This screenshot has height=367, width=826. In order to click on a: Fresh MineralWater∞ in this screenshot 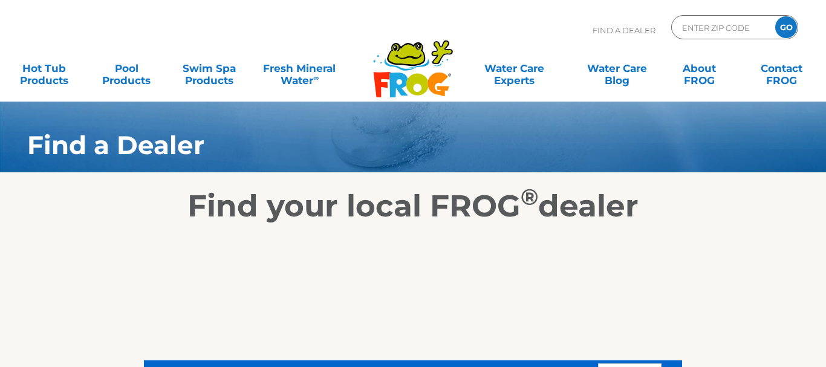, I will do `click(299, 68)`.